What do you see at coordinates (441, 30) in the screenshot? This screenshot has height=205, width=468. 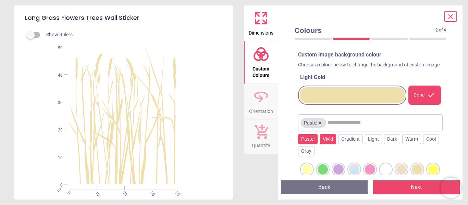 I see `span: 2 of 4` at bounding box center [441, 30].